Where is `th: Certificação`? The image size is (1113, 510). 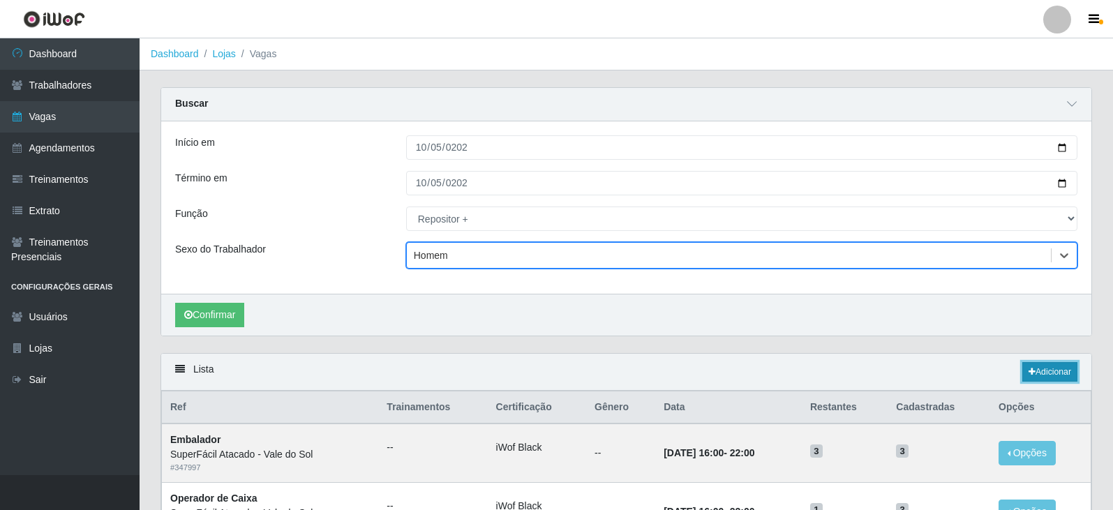 th: Certificação is located at coordinates (537, 408).